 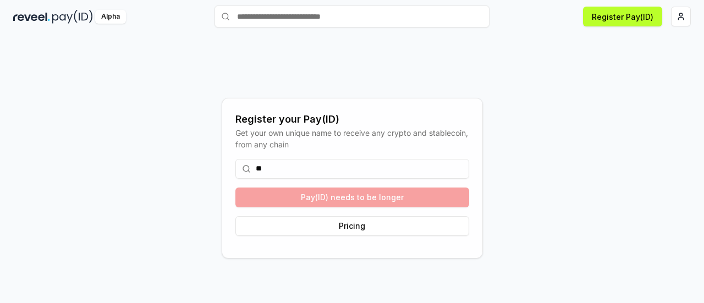 What do you see at coordinates (352, 139) in the screenshot?
I see `div: Get your own unique name to receive any crypto and stablecoin, from any chain` at bounding box center [352, 139].